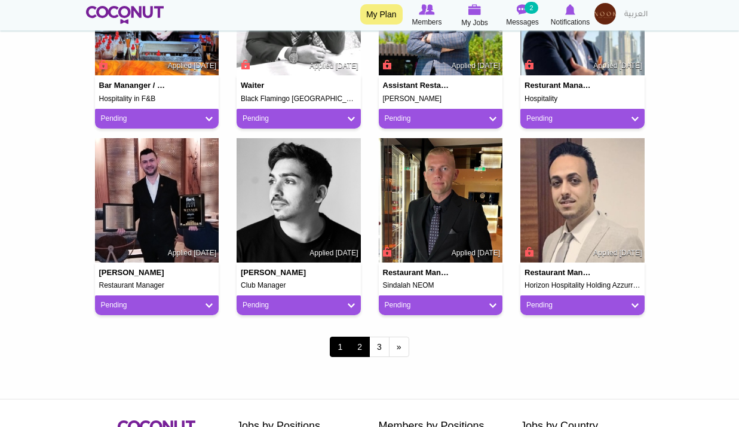 Image resolution: width=739 pixels, height=427 pixels. What do you see at coordinates (157, 200) in the screenshot?
I see `img: Robert Taleski's picture` at bounding box center [157, 200].